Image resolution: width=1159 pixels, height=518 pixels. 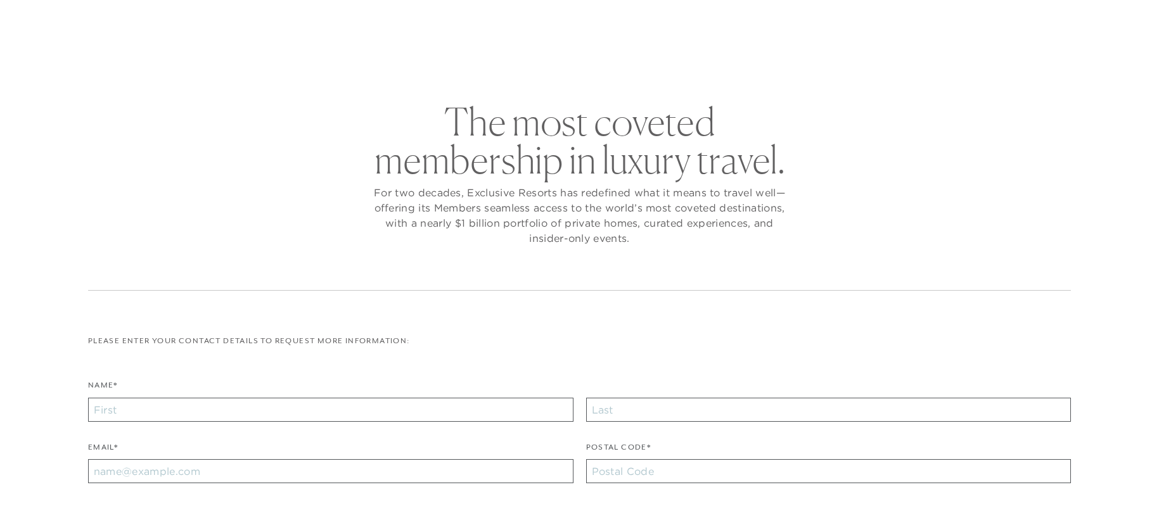 I want to click on input: First, so click(x=331, y=410).